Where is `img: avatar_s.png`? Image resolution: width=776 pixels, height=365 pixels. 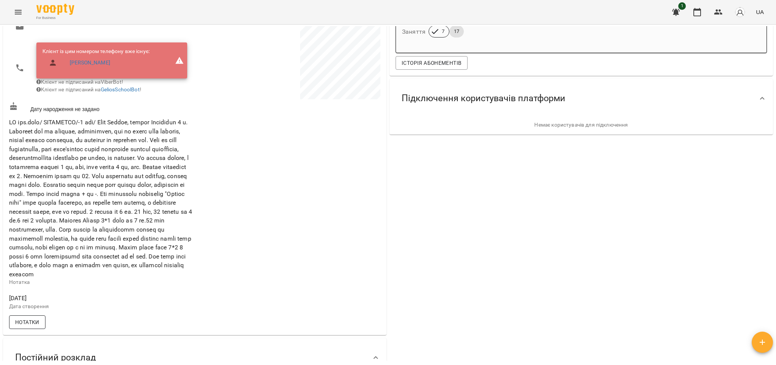 img: avatar_s.png is located at coordinates (740, 12).